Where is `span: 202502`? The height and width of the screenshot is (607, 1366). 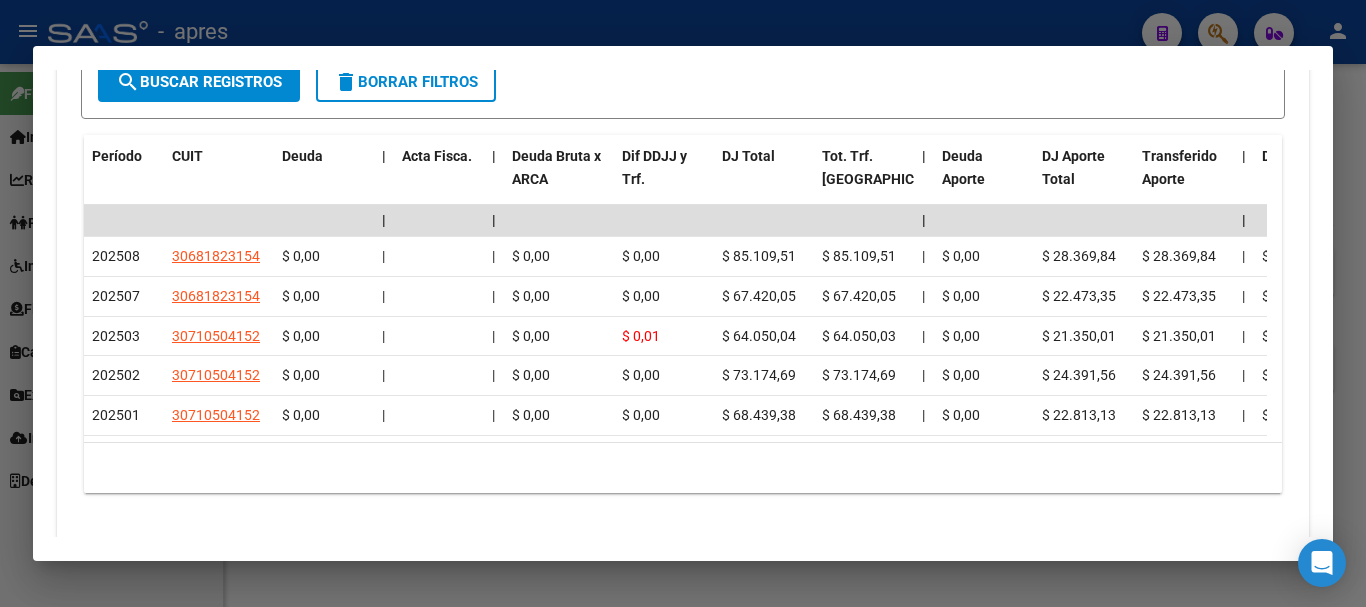 span: 202502 is located at coordinates (116, 375).